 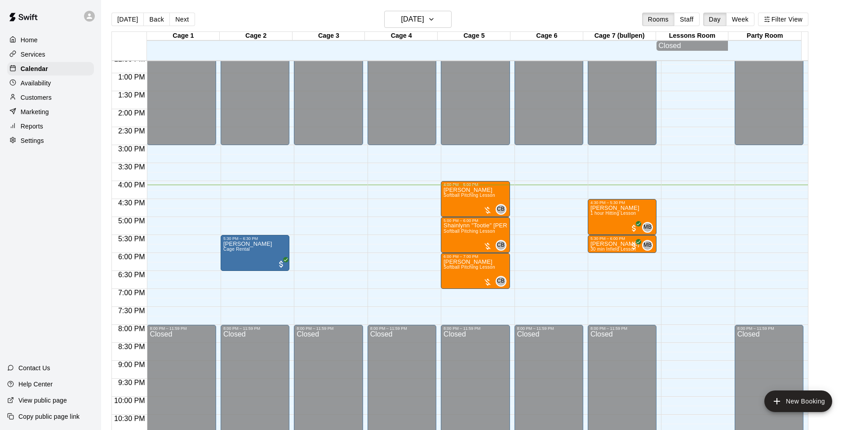 I want to click on button: Filter View, so click(x=783, y=19).